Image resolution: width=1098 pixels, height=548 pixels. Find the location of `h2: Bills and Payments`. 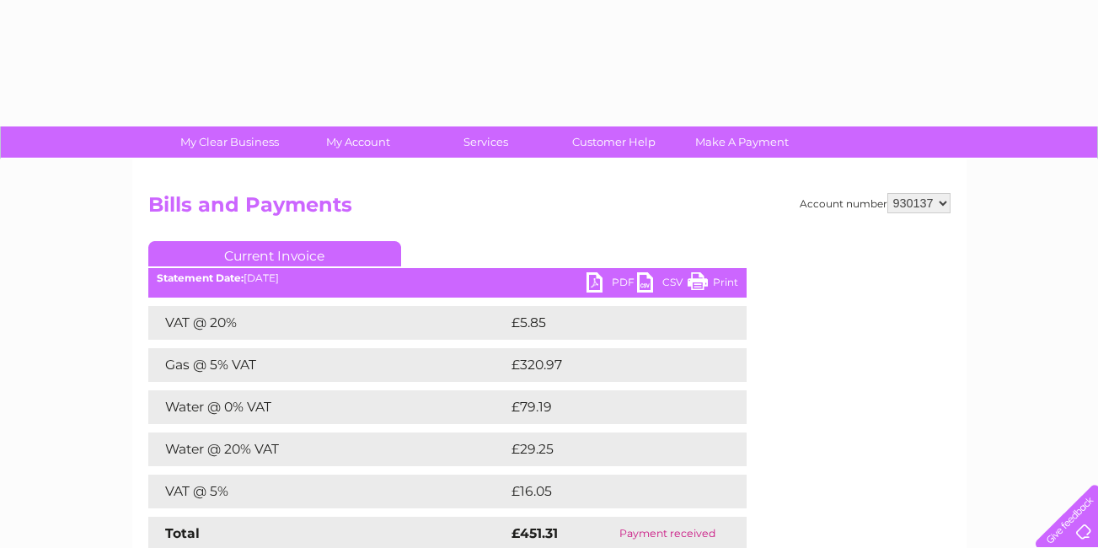

h2: Bills and Payments is located at coordinates (550, 209).